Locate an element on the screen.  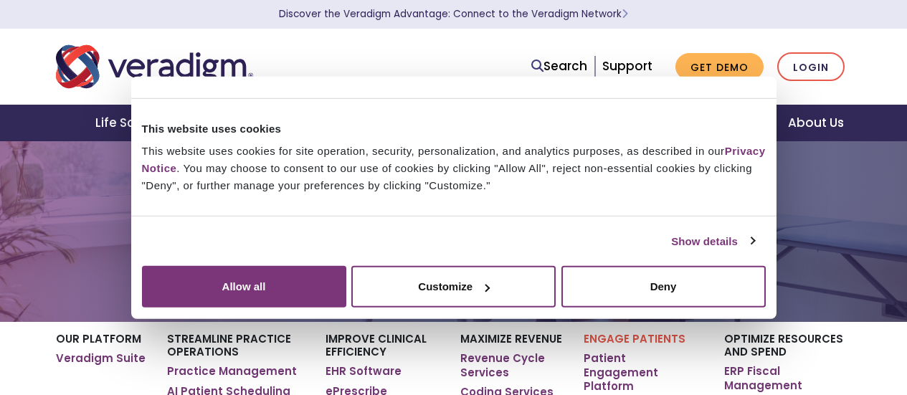
a: About Us is located at coordinates (816, 123).